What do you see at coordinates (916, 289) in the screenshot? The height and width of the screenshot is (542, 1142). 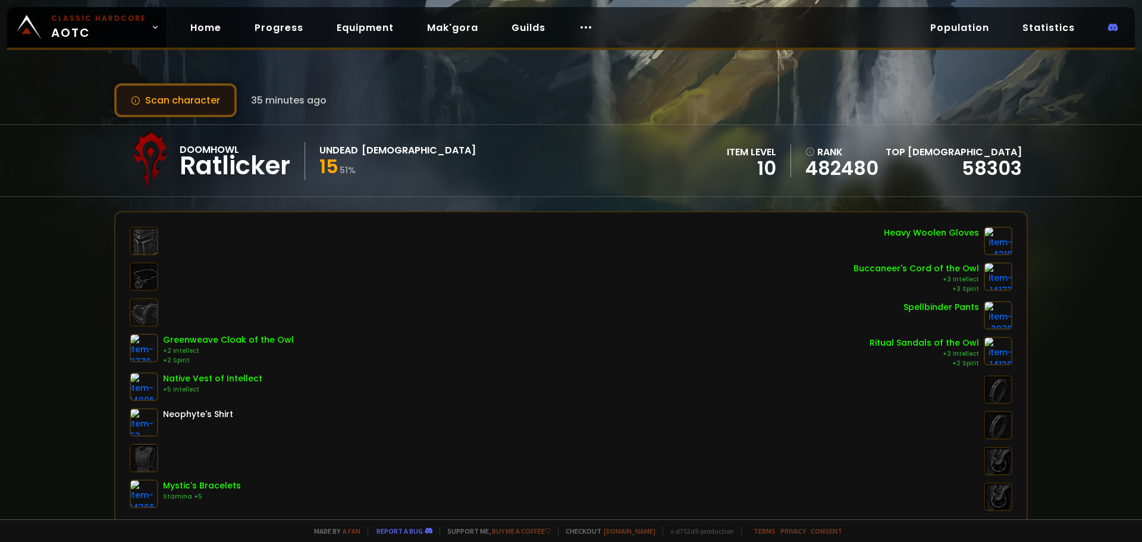 I see `div: +3 Spirit` at bounding box center [916, 289].